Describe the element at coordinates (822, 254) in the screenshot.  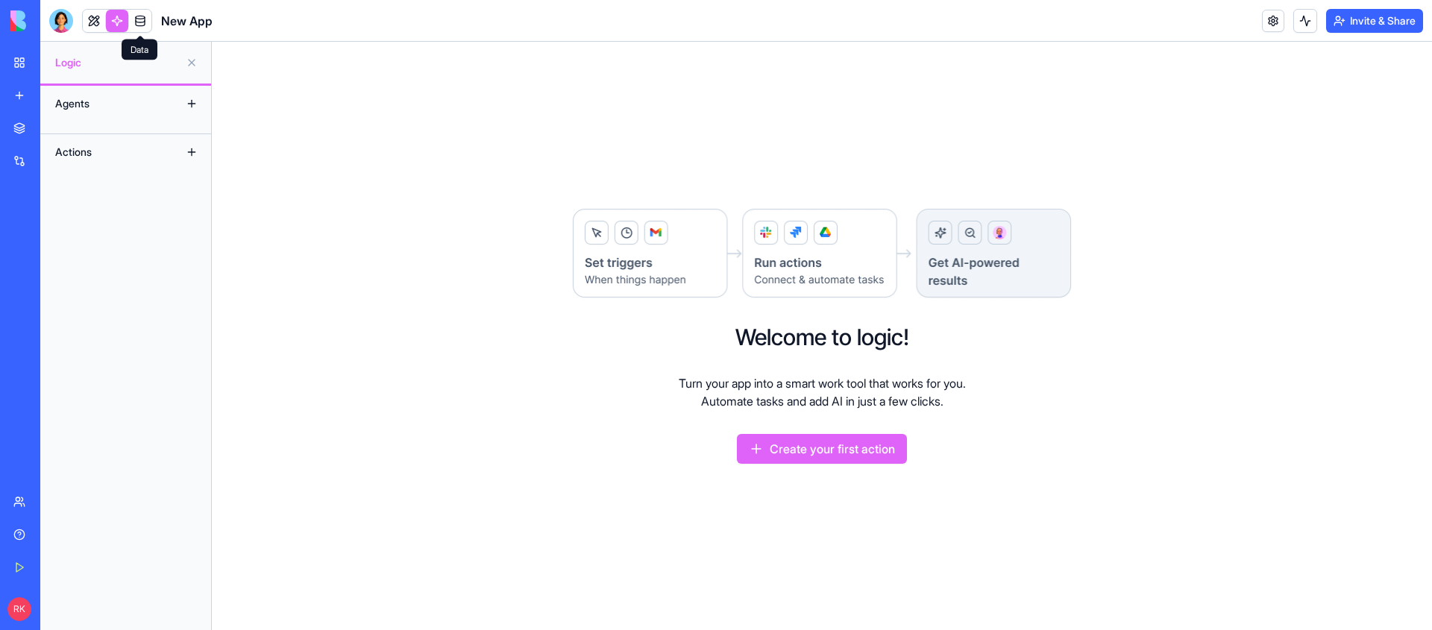
I see `img: Logic` at that location.